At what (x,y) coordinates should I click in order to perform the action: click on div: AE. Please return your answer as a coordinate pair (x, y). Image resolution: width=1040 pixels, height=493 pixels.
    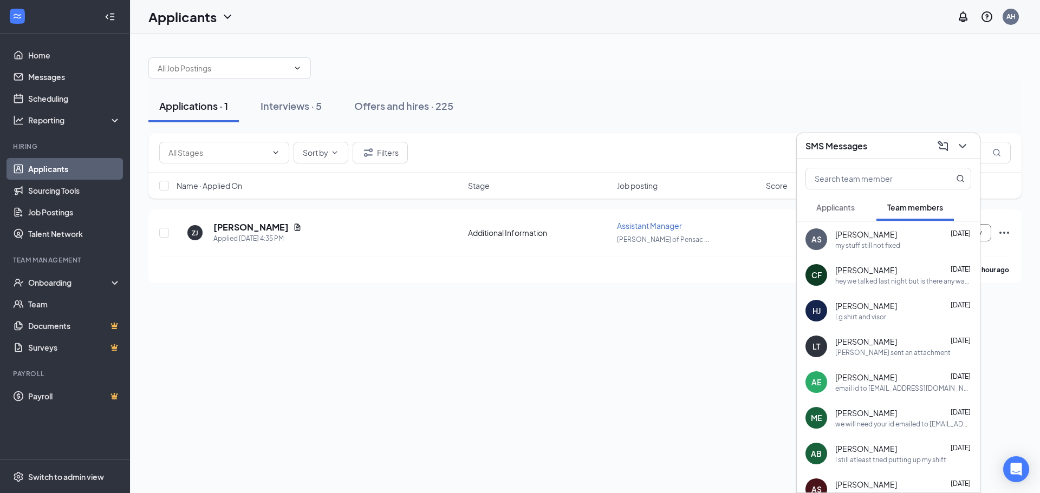
    Looking at the image, I should click on (816, 382).